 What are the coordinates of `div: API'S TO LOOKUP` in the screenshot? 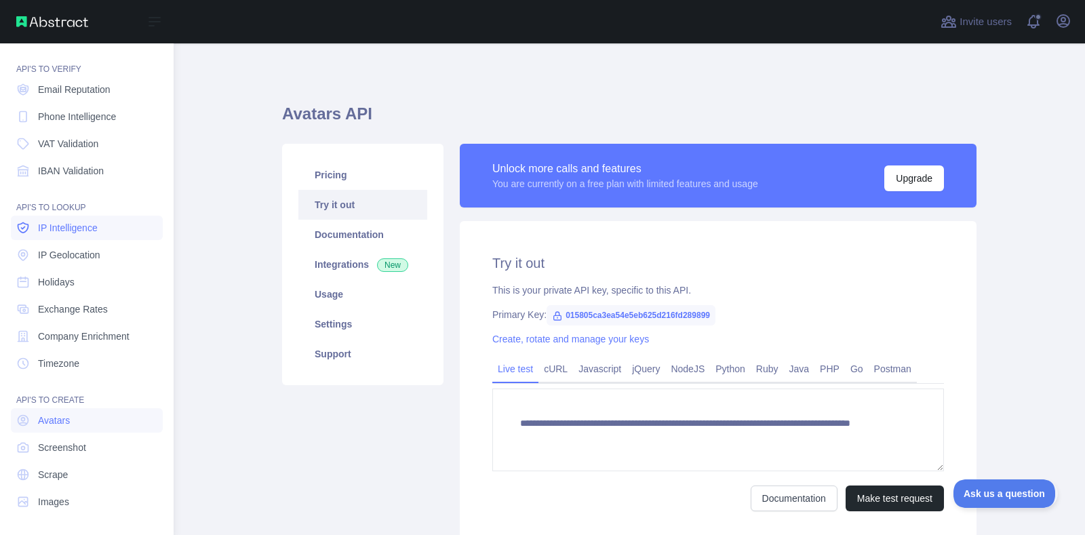 It's located at (87, 199).